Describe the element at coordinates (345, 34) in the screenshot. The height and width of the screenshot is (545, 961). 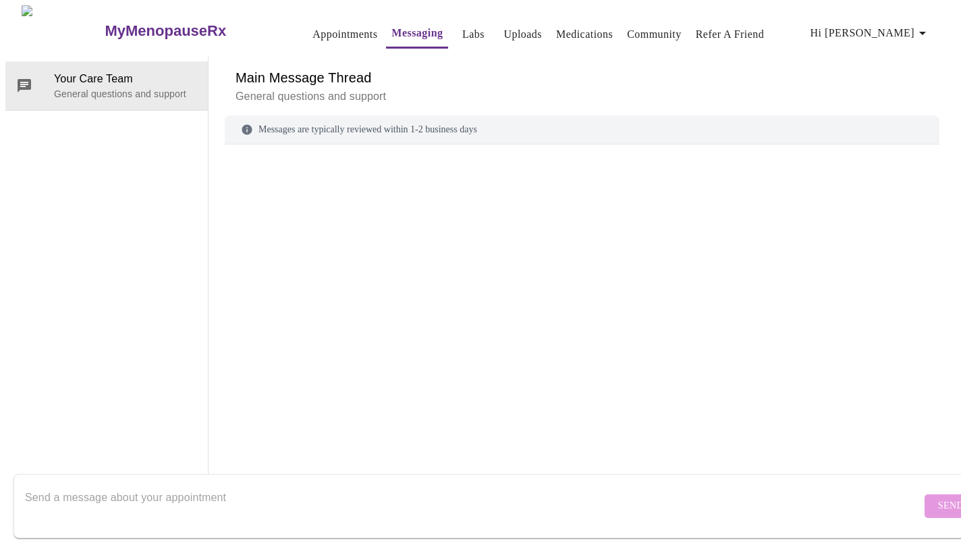
I see `button: Appointments` at that location.